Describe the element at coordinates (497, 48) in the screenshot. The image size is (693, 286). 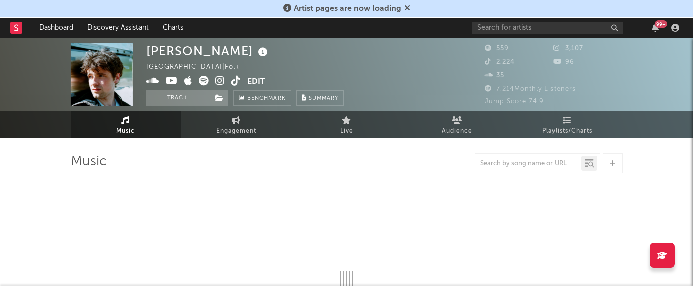
I see `span: 559` at that location.